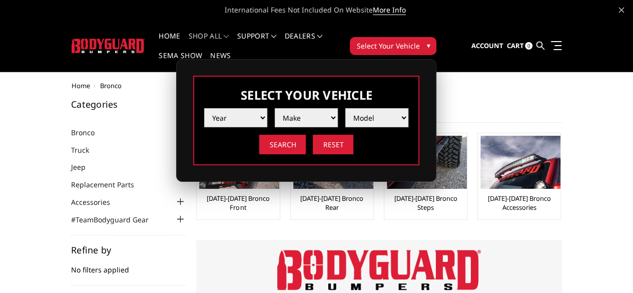  What do you see at coordinates (393, 46) in the screenshot?
I see `button: Select Your Vehicle` at bounding box center [393, 46].